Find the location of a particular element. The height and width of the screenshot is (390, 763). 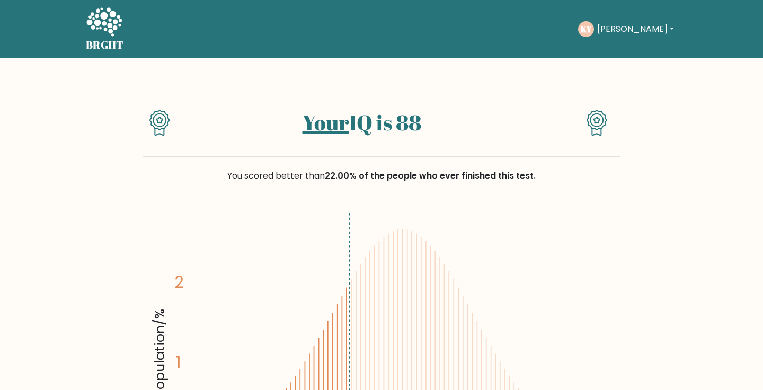

text: KY is located at coordinates (586, 29).